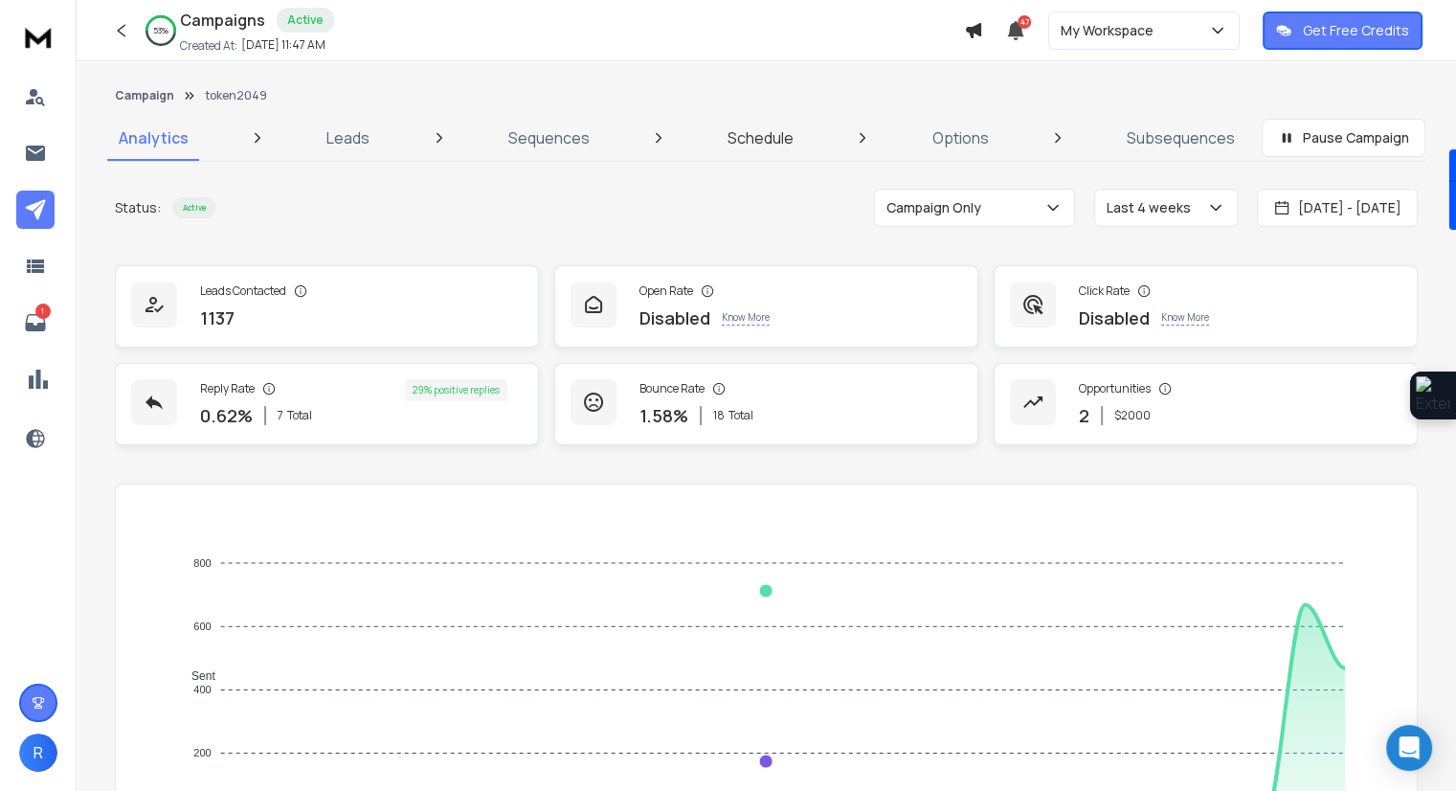  What do you see at coordinates (760, 138) in the screenshot?
I see `p: Schedule` at bounding box center [760, 138].